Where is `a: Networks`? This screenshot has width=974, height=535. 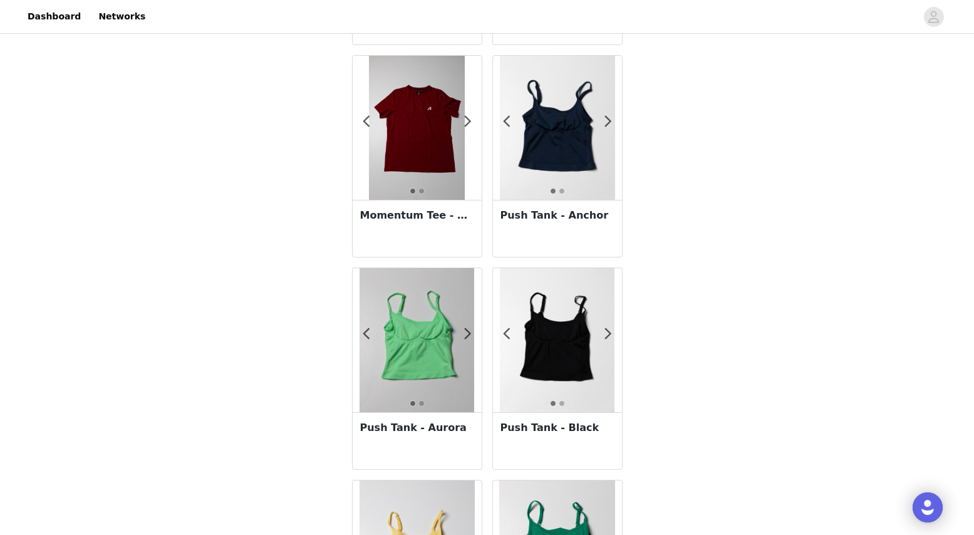
a: Networks is located at coordinates (121, 16).